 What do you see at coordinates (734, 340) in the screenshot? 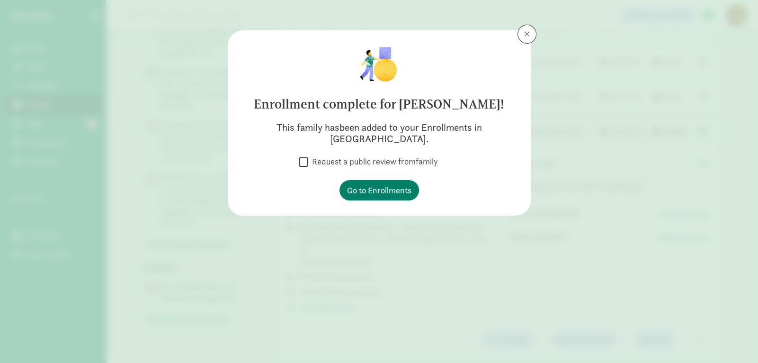
I see `div: Chat Widget` at bounding box center [734, 340].